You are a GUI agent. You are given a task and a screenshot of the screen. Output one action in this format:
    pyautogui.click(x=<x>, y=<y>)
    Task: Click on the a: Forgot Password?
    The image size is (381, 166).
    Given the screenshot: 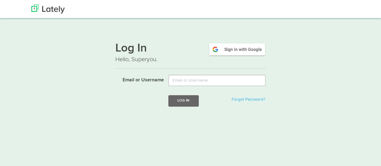 What is the action you would take?
    pyautogui.click(x=248, y=99)
    